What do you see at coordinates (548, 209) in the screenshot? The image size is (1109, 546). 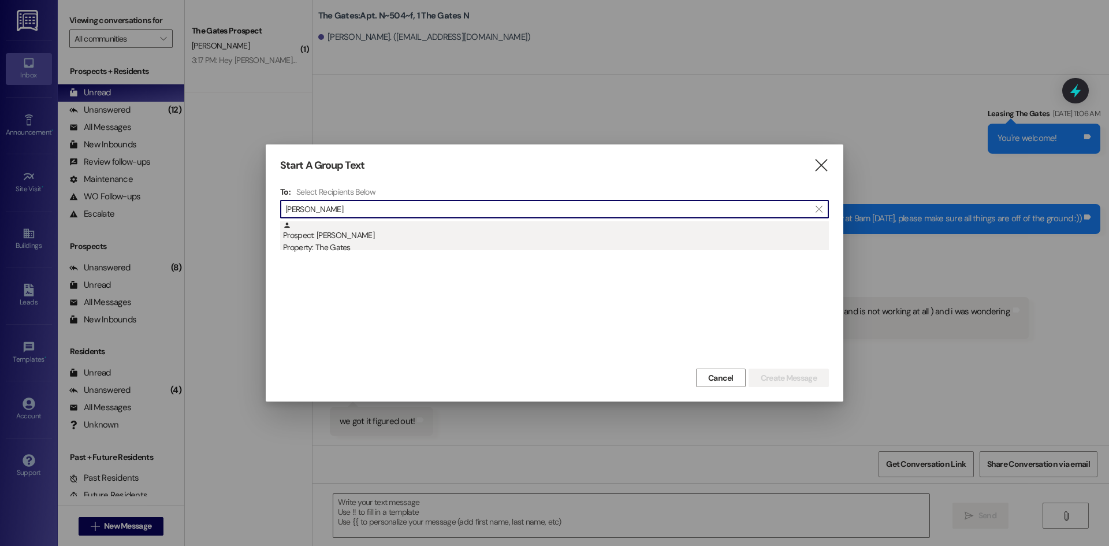 I see `input: Search for any contact or apartment` at bounding box center [548, 209].